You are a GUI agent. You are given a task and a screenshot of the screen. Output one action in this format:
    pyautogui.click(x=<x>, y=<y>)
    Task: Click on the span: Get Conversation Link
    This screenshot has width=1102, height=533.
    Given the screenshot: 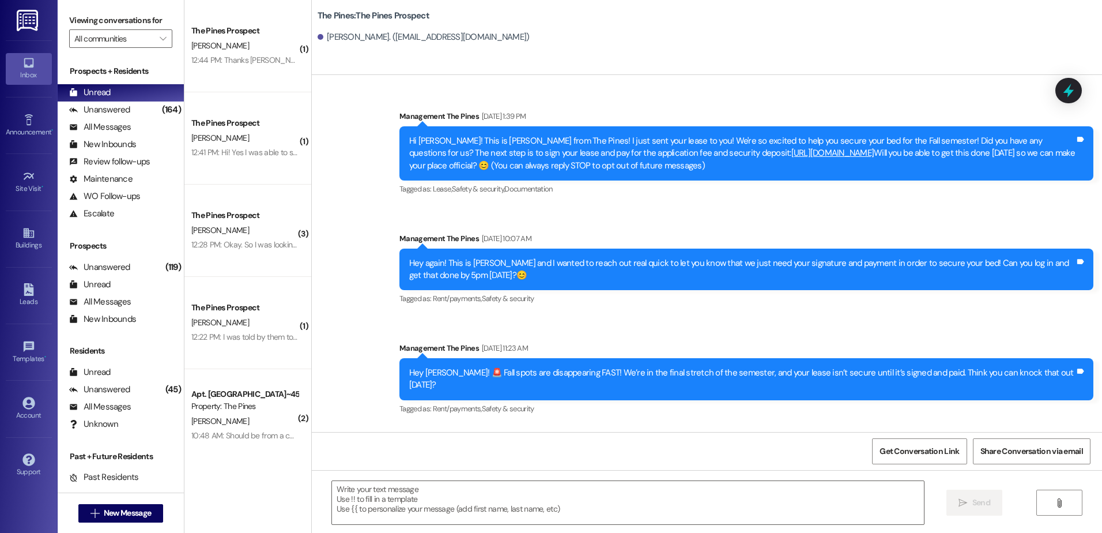 What is the action you would take?
    pyautogui.click(x=919, y=451)
    